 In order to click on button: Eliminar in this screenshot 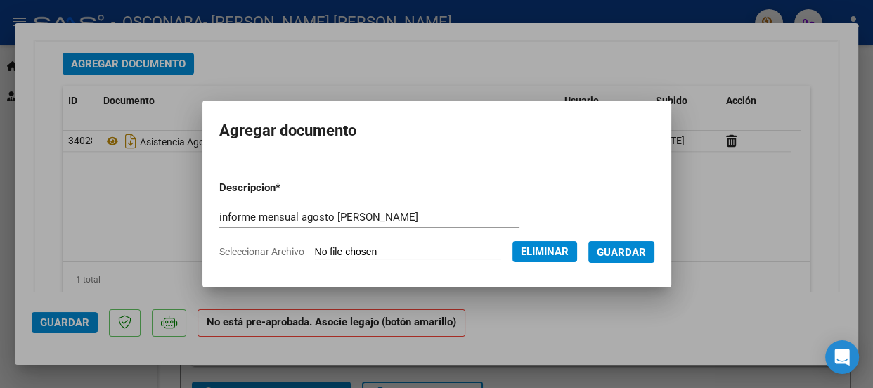, I will do `click(545, 252)`.